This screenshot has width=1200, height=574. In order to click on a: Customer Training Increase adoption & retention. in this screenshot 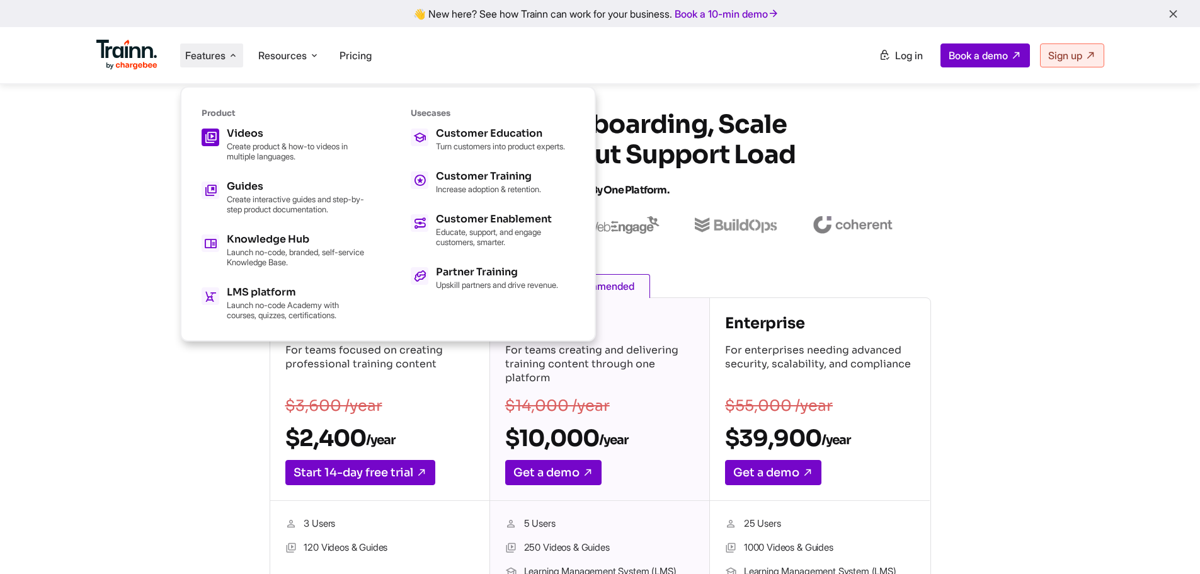, I will do `click(493, 183)`.